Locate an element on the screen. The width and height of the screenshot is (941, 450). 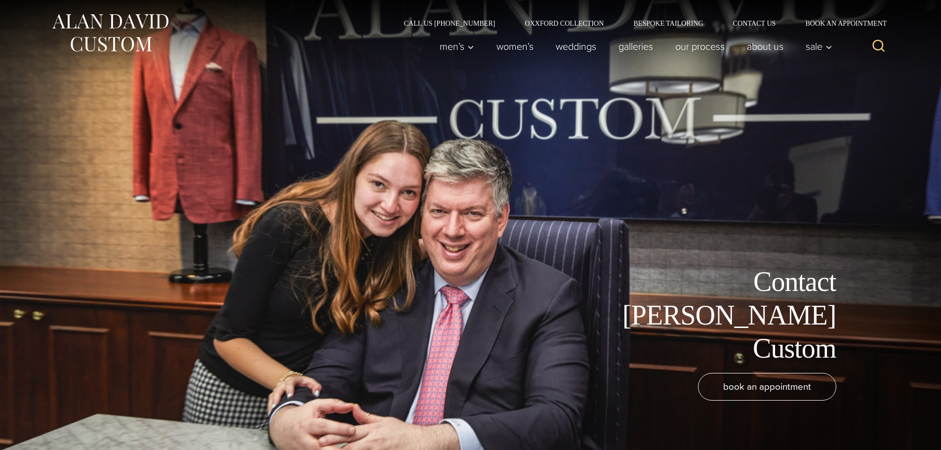
img: Alan David Custom is located at coordinates (110, 33).